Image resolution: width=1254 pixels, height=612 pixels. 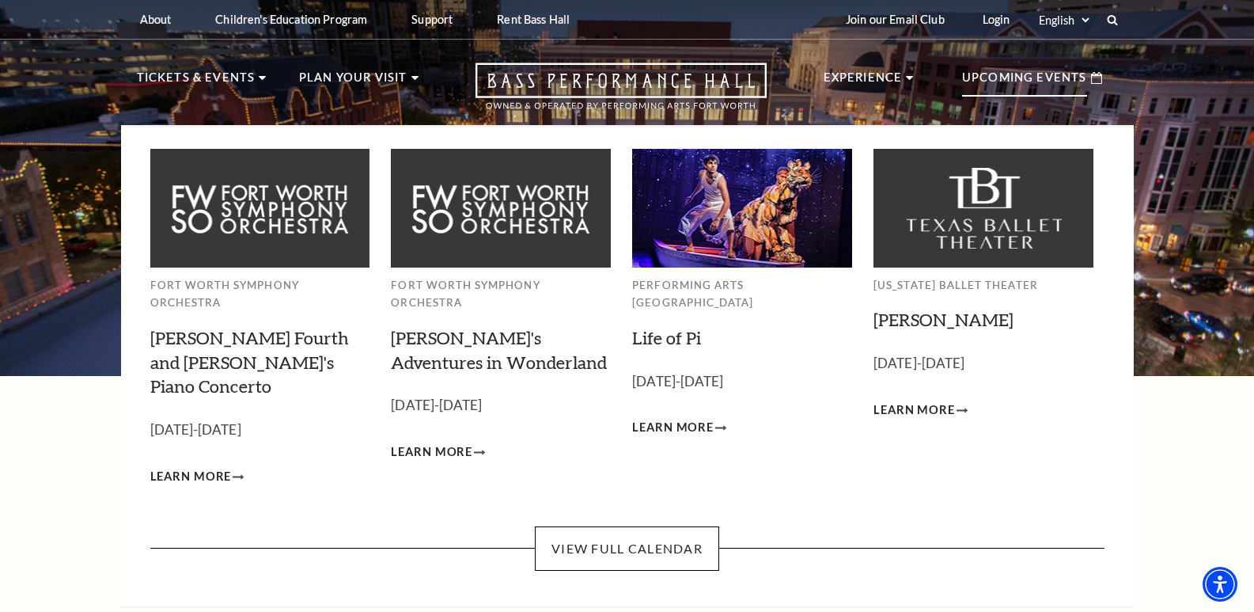 I want to click on p: Plan Your Visit, so click(x=353, y=82).